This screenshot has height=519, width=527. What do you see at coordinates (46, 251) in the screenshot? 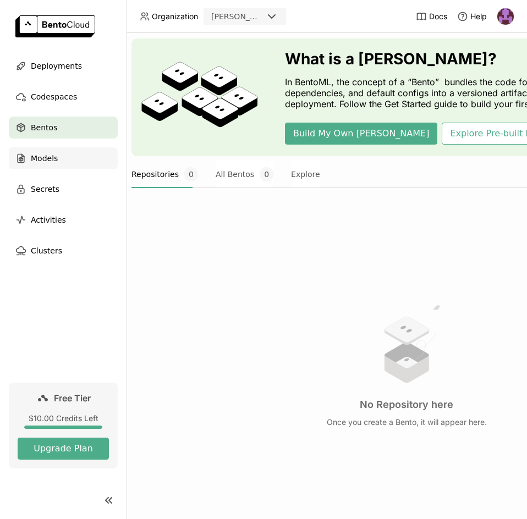
I see `span: Clusters` at bounding box center [46, 251].